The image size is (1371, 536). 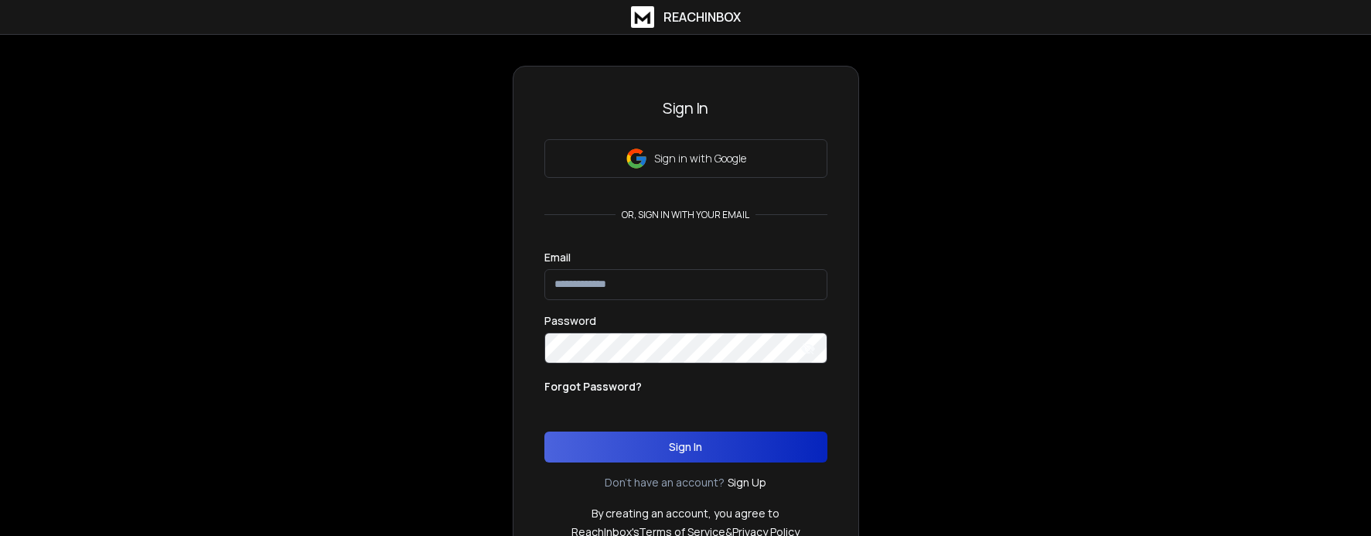 I want to click on p: or, sign in with your email, so click(x=685, y=215).